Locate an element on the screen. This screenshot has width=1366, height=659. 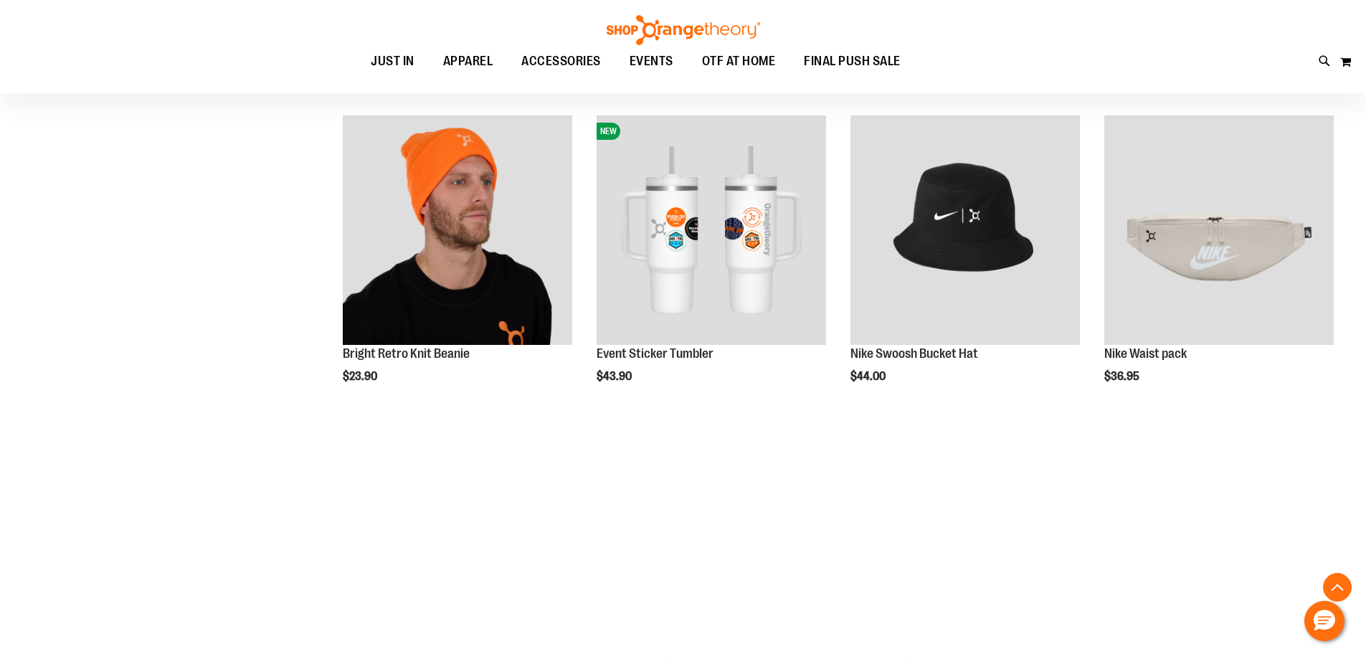
span: $44.00 is located at coordinates (869, 377).